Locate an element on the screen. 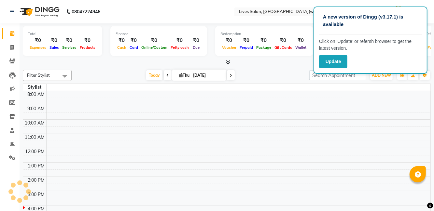 Image resolution: width=434 pixels, height=211 pixels. div: Redemption is located at coordinates (264, 34).